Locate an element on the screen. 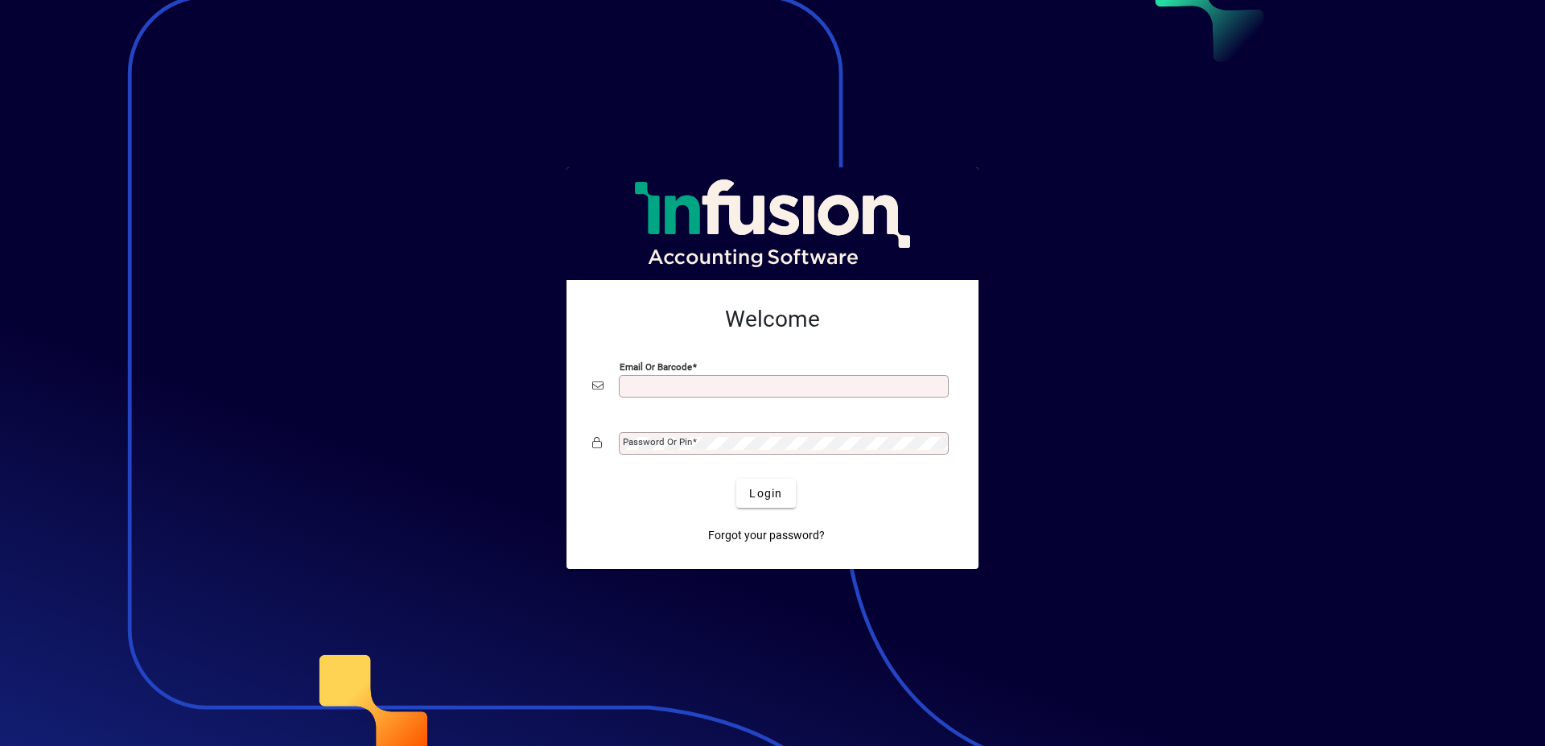 This screenshot has height=746, width=1545. mat-label: Email or Barcode is located at coordinates (656, 367).